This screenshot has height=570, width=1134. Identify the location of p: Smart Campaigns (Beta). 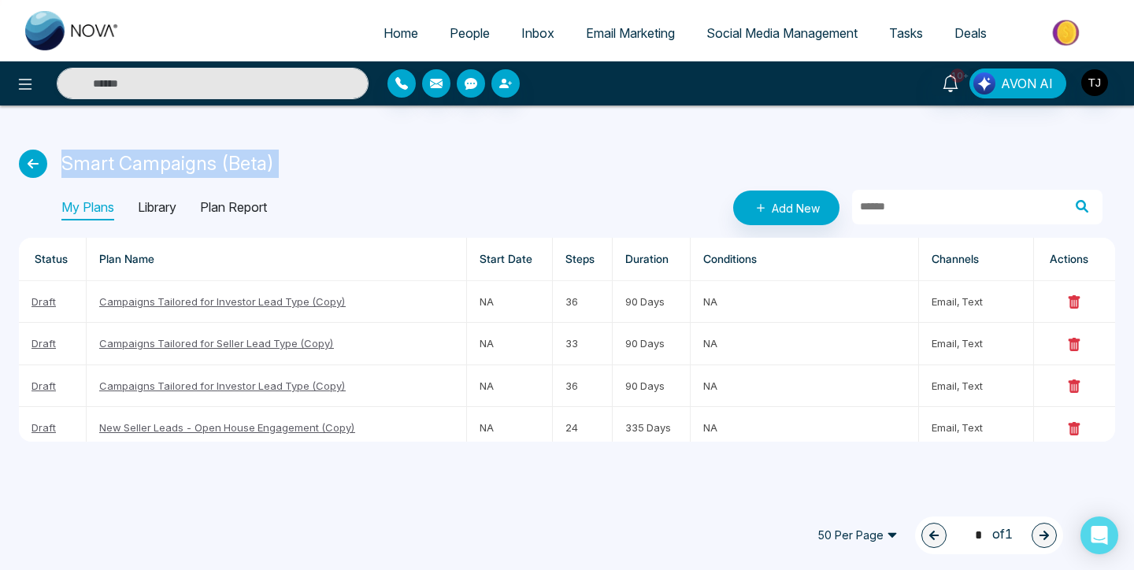
(168, 164).